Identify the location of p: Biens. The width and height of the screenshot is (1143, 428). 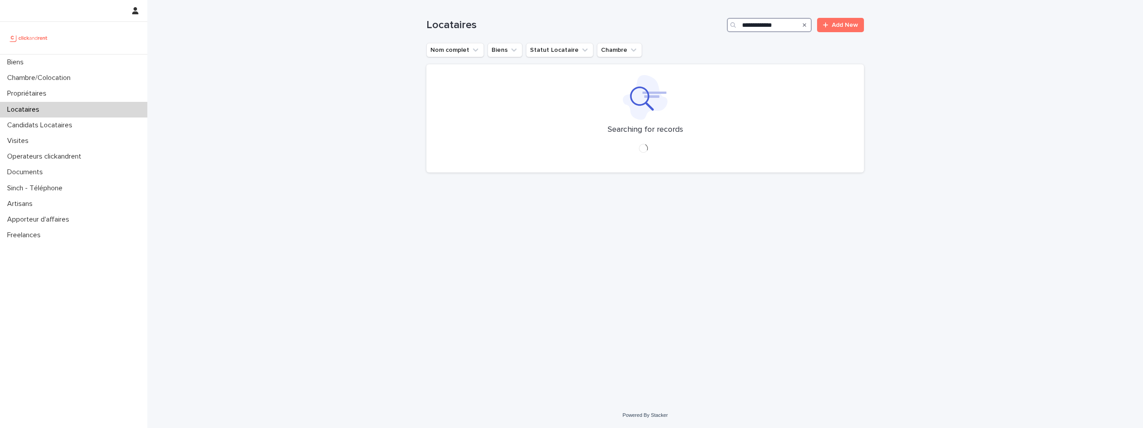
(17, 62).